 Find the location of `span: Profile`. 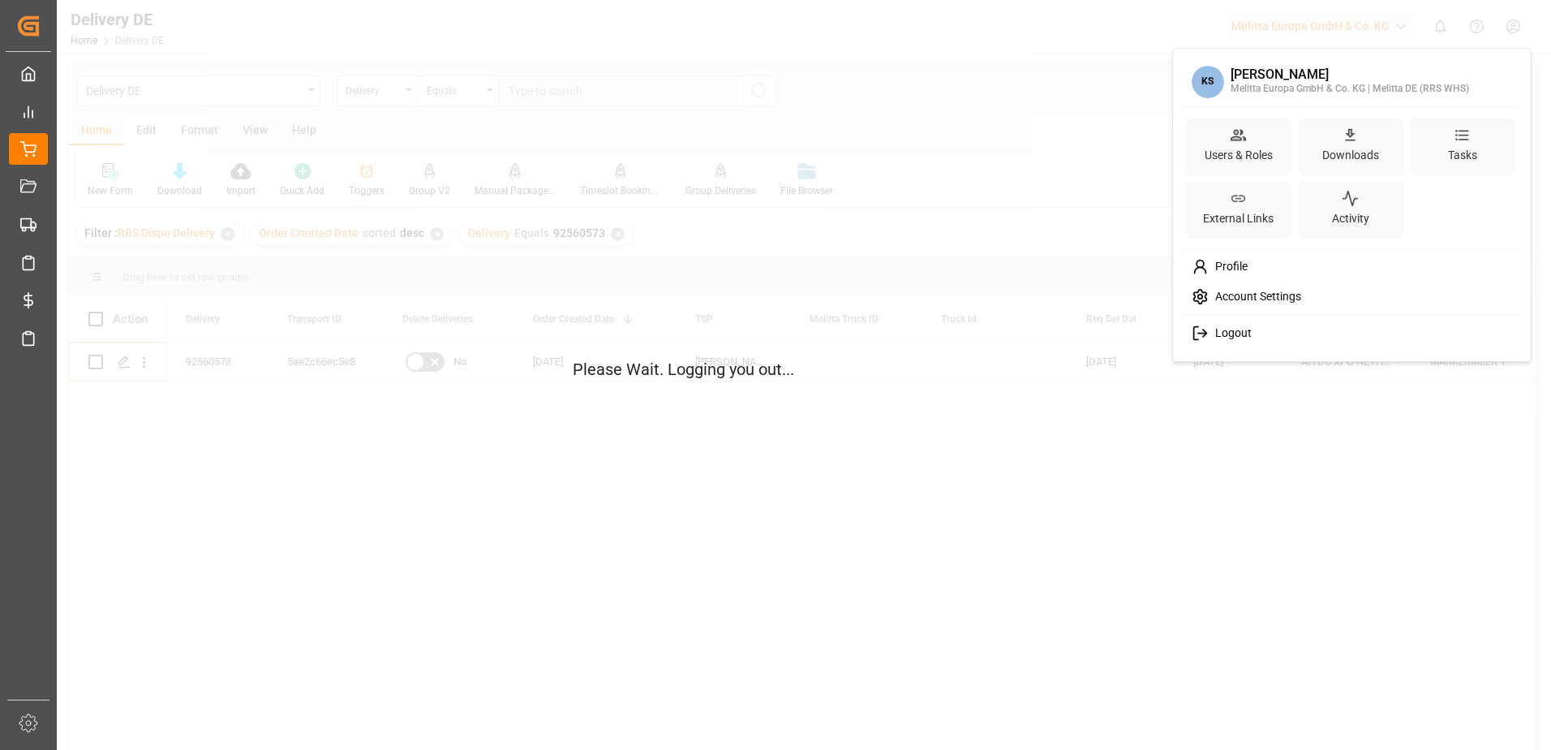

span: Profile is located at coordinates (1228, 267).